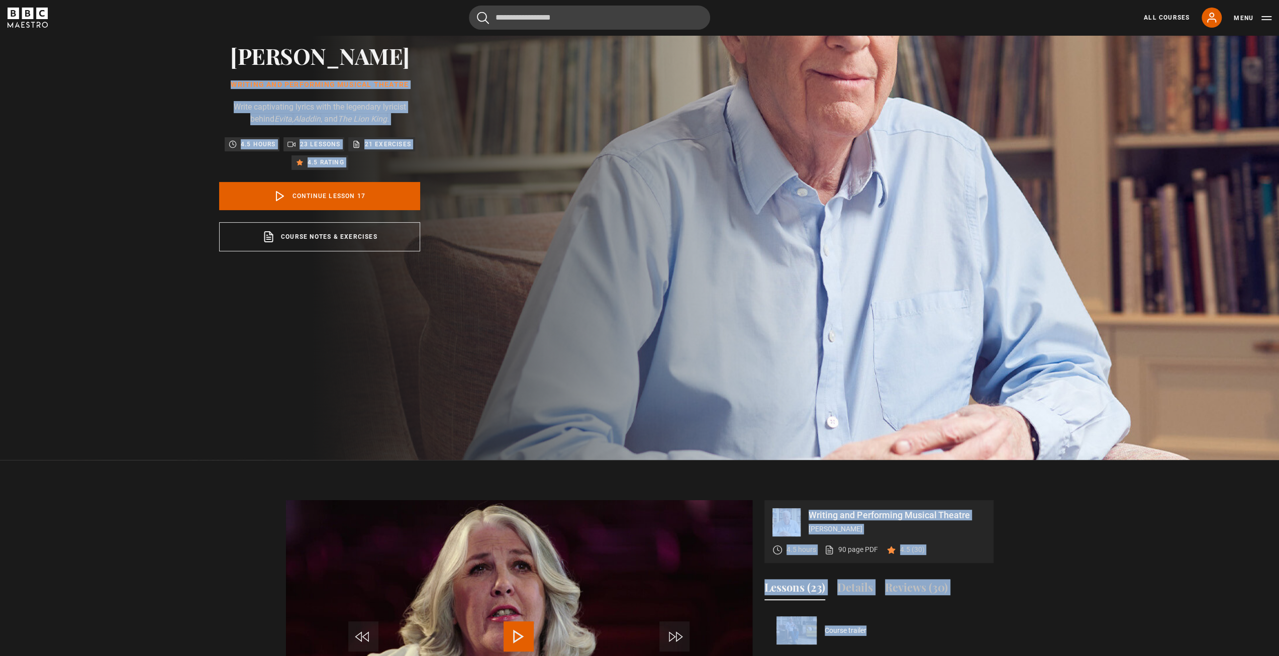  Describe the element at coordinates (28, 18) in the screenshot. I see `svg: BBC Maestro` at that location.